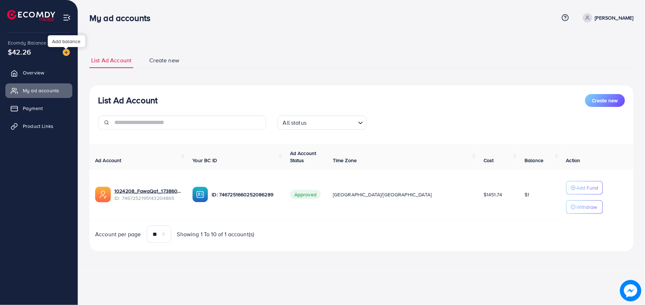 This screenshot has height=305, width=645. Describe the element at coordinates (108, 160) in the screenshot. I see `span: Ad Account` at that location.